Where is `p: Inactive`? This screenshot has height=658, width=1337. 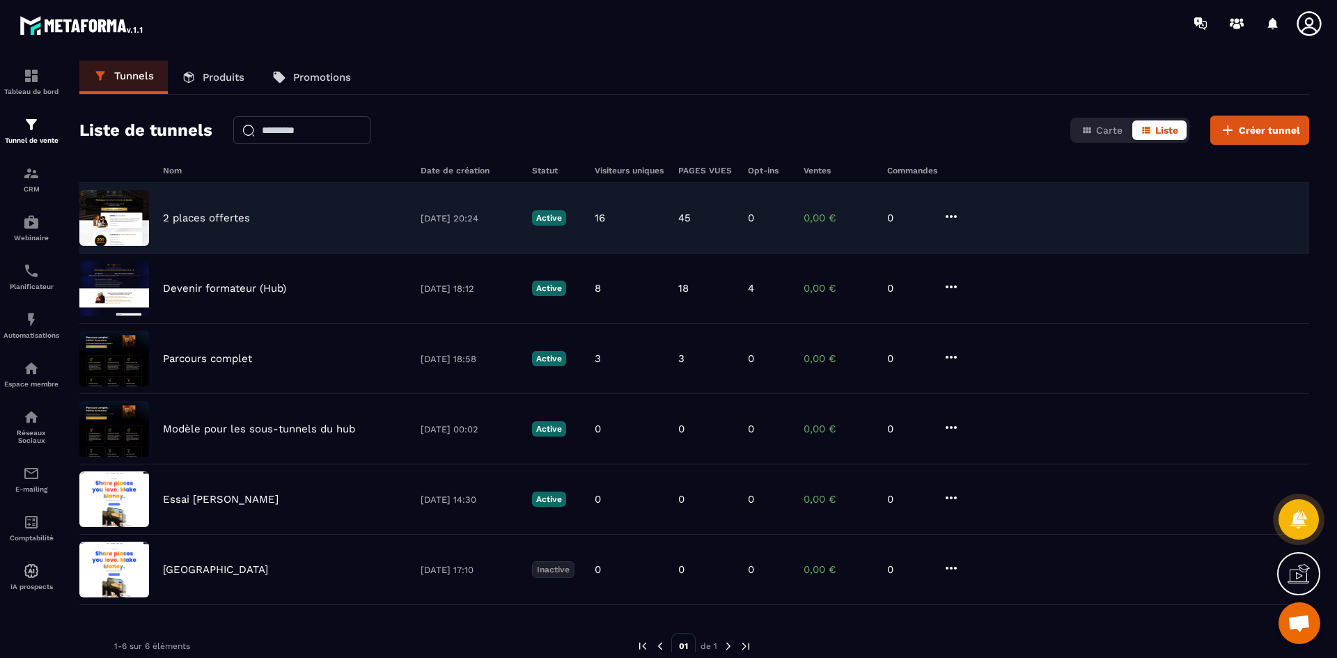
p: Inactive is located at coordinates (553, 570).